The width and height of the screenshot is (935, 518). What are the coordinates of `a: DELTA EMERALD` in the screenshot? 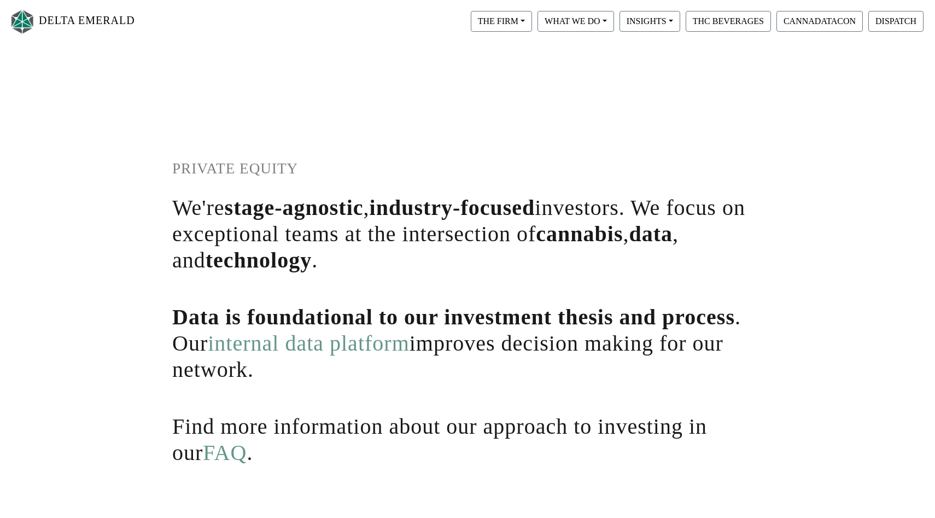 It's located at (72, 21).